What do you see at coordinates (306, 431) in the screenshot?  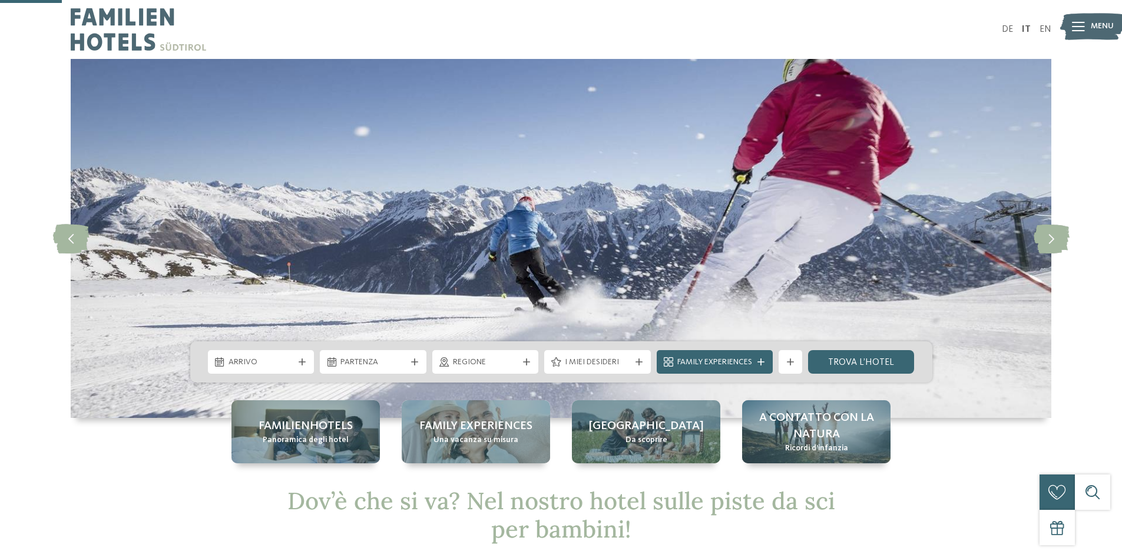 I see `a: Hotel sulle piste da sci per bambini: divertimento senza confini Familienhotels Panoramica degli ...` at bounding box center [306, 431].